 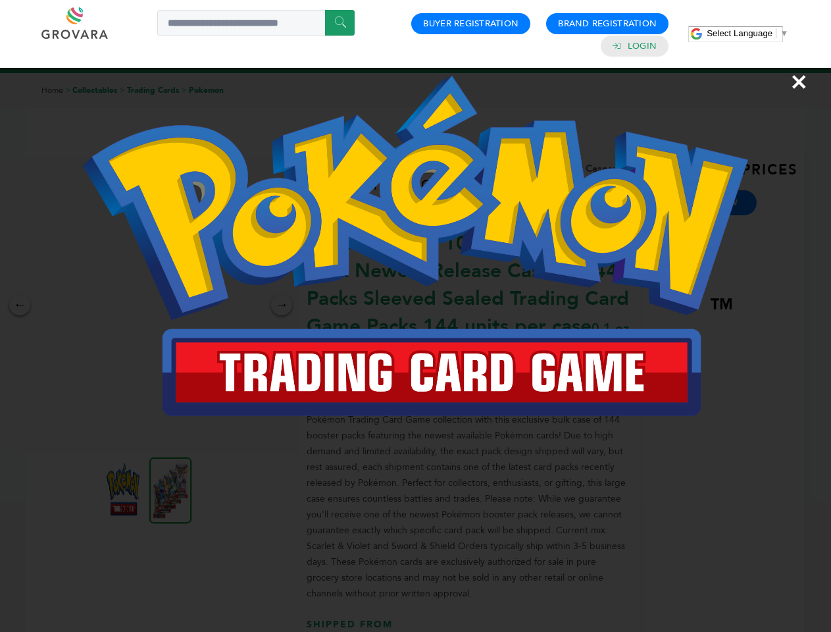 What do you see at coordinates (748, 33) in the screenshot?
I see `a: Select Language​` at bounding box center [748, 33].